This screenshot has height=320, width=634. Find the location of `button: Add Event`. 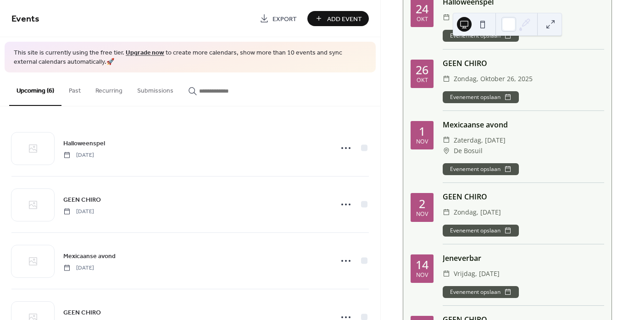

button: Add Event is located at coordinates (338, 18).